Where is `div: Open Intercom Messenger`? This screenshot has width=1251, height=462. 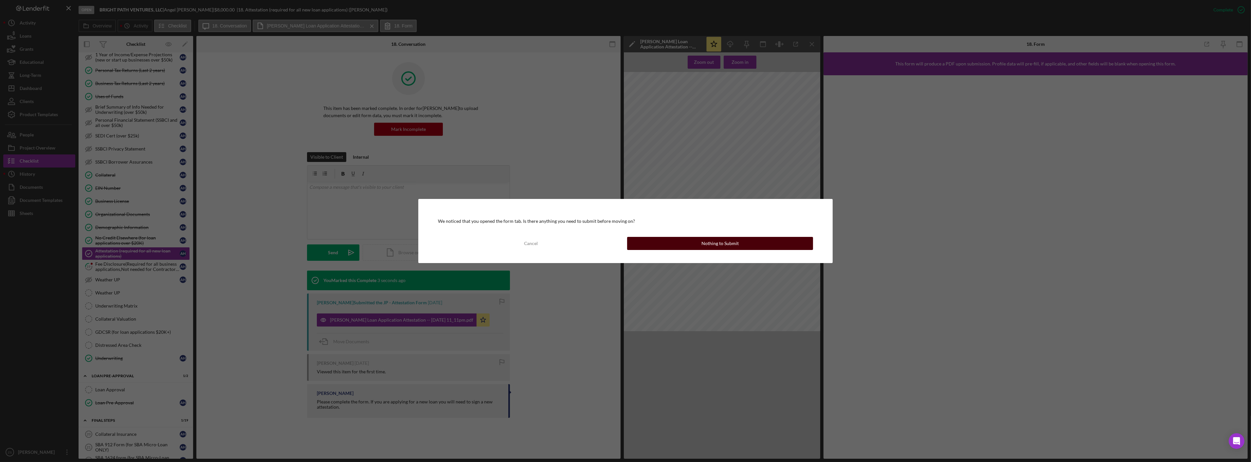
div: Open Intercom Messenger is located at coordinates (1236, 441).